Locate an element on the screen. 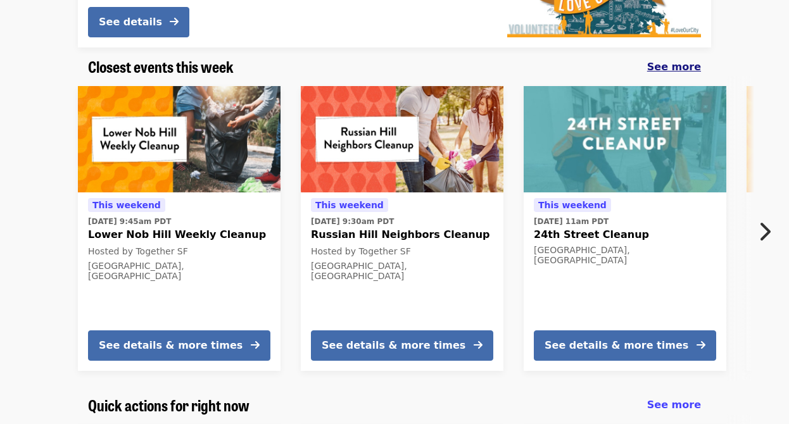  a: Closest events this week is located at coordinates (161, 66).